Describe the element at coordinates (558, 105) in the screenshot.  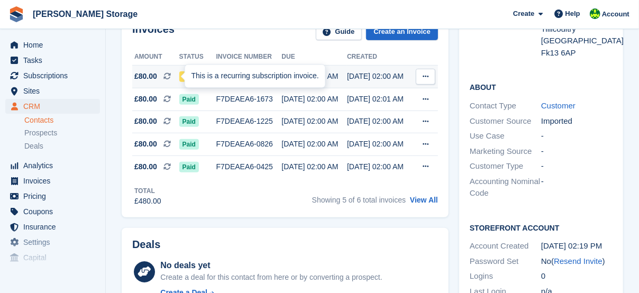
I see `a: Customer` at that location.